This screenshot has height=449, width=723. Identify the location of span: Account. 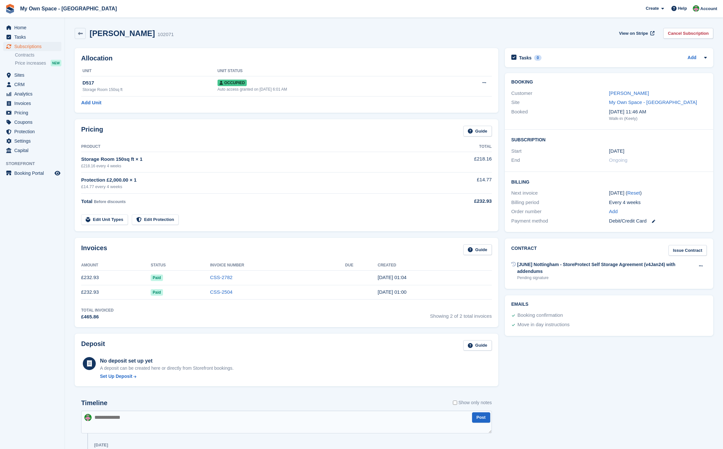
(709, 9).